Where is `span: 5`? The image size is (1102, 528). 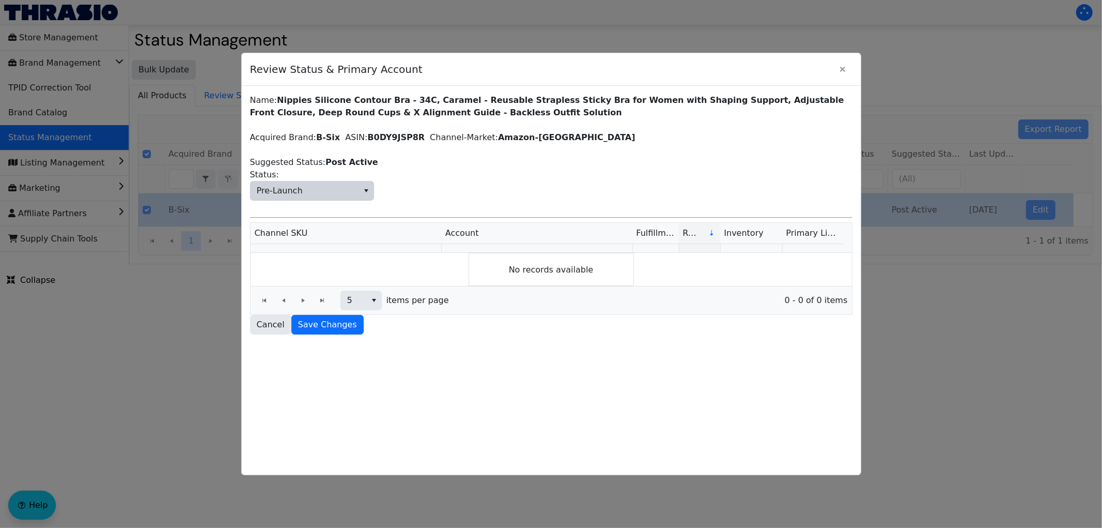 span: 5 is located at coordinates (354, 300).